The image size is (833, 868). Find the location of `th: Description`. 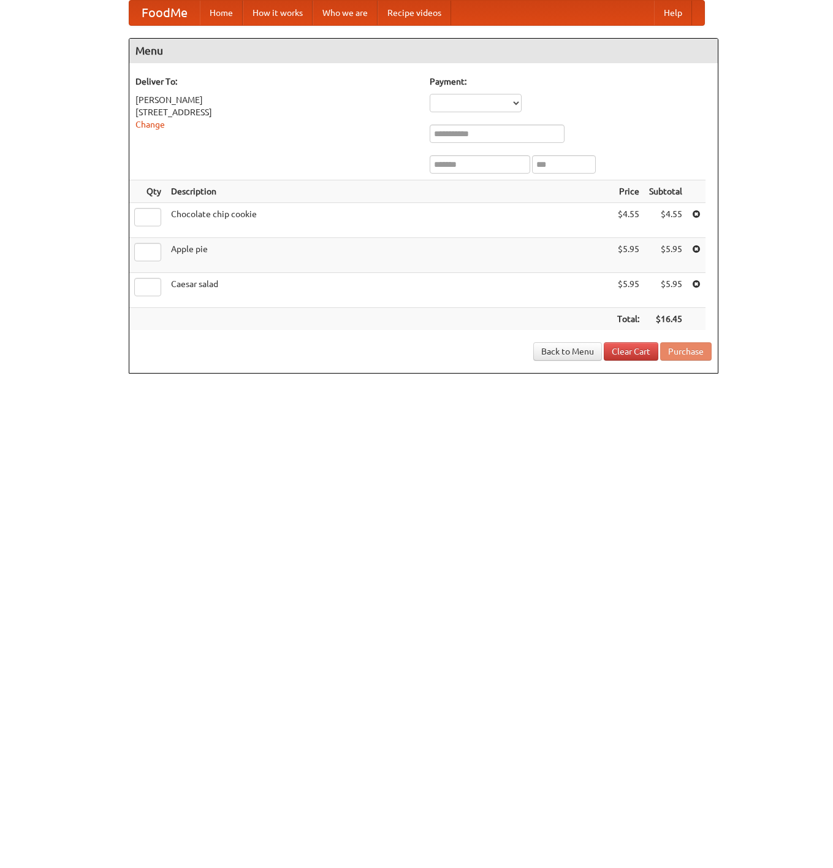

th: Description is located at coordinates (389, 191).